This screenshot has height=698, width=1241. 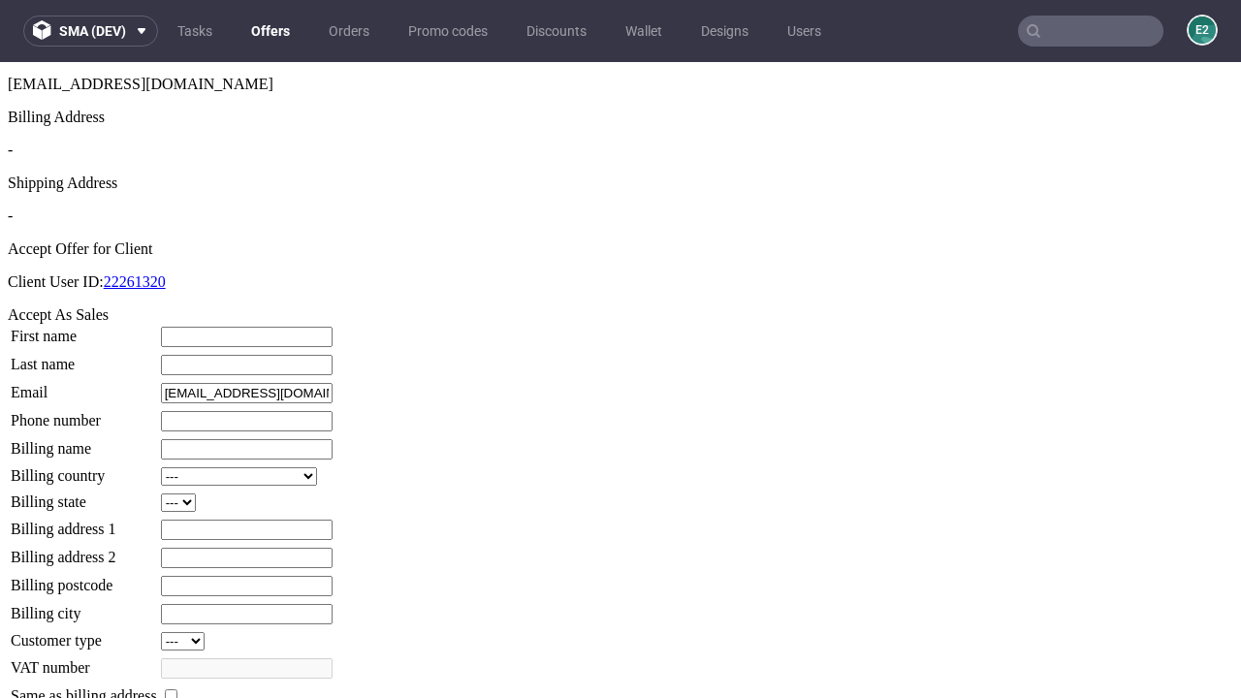 What do you see at coordinates (83, 496) in the screenshot?
I see `td: Billing address 2` at bounding box center [83, 496].